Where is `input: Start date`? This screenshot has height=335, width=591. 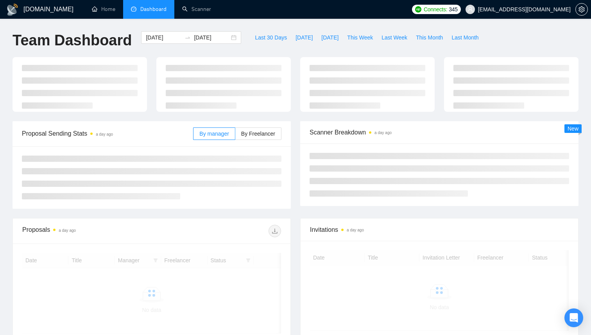 input: Start date is located at coordinates (163, 38).